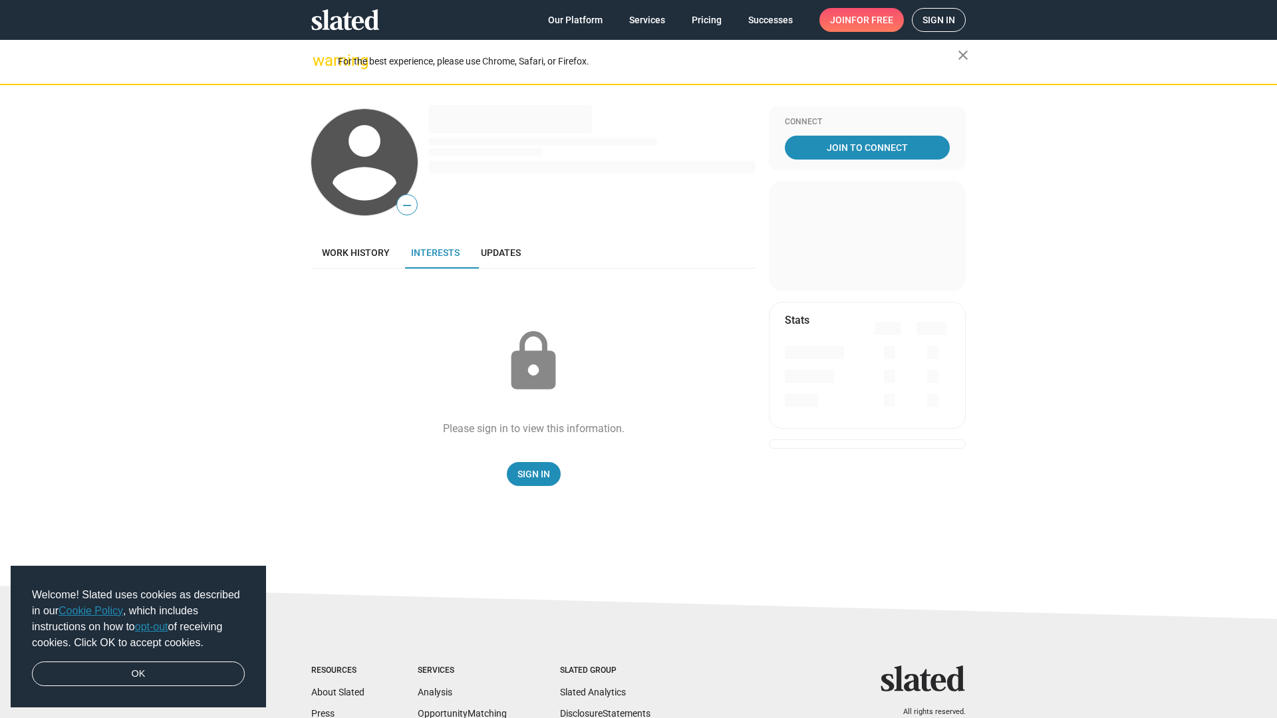 This screenshot has height=718, width=1277. Describe the element at coordinates (867, 148) in the screenshot. I see `span: Join To Connect` at that location.